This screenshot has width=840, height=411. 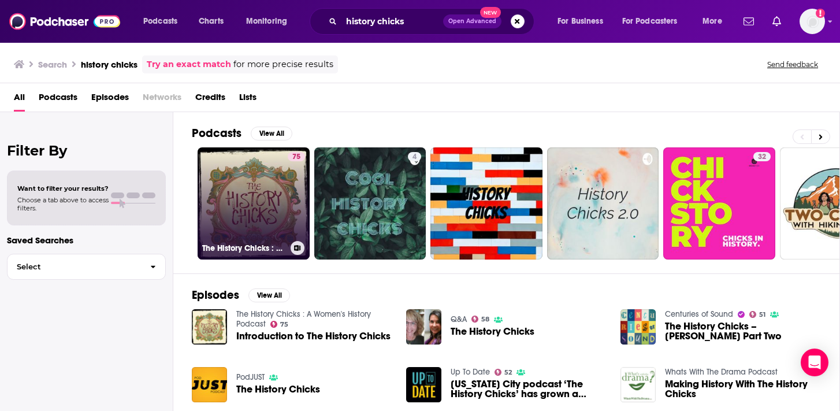 What do you see at coordinates (86, 240) in the screenshot?
I see `p: Saved Searches` at bounding box center [86, 240].